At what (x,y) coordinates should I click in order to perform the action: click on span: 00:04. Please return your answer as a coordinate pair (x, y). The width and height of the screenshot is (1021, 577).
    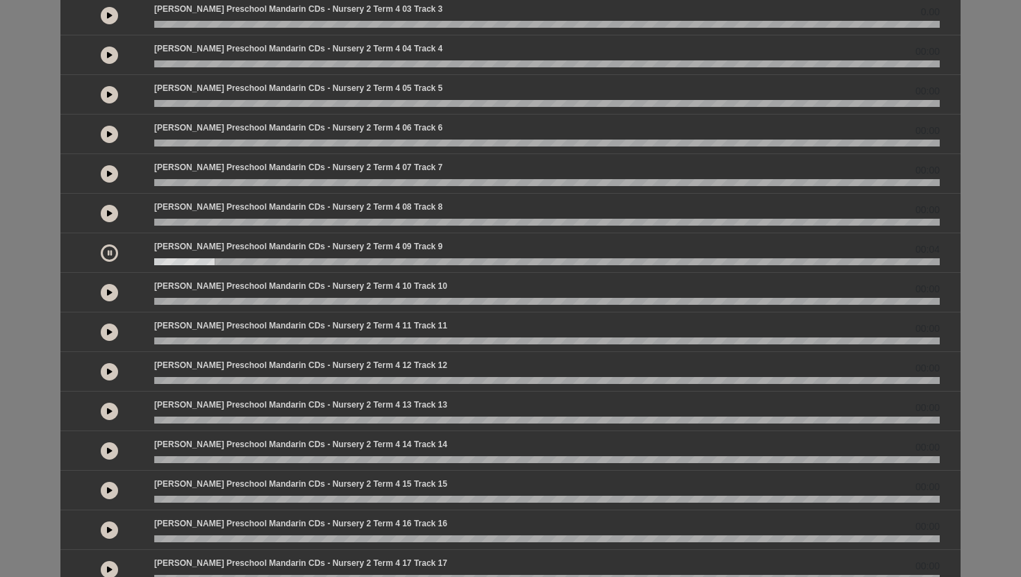
    Looking at the image, I should click on (927, 249).